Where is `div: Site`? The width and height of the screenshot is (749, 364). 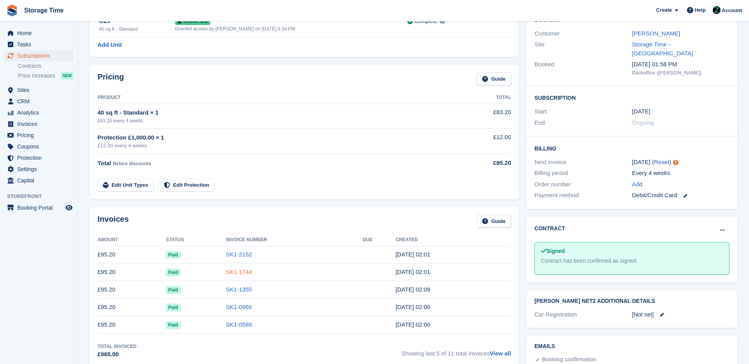 div: Site is located at coordinates (583, 49).